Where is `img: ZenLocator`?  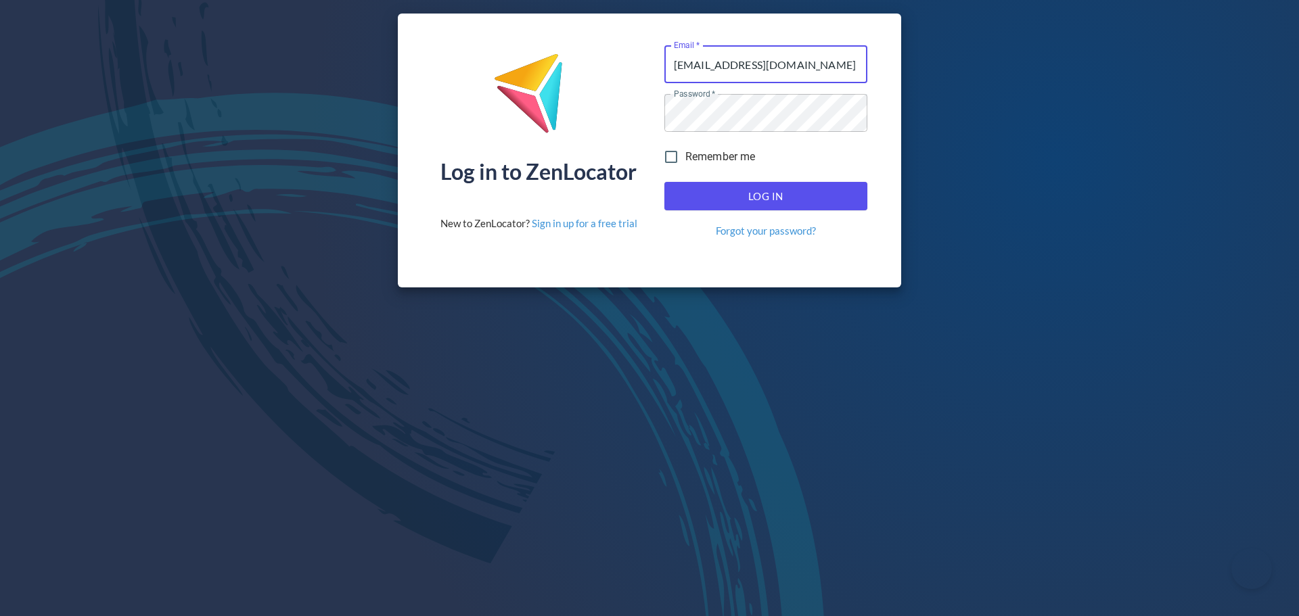 img: ZenLocator is located at coordinates (538, 98).